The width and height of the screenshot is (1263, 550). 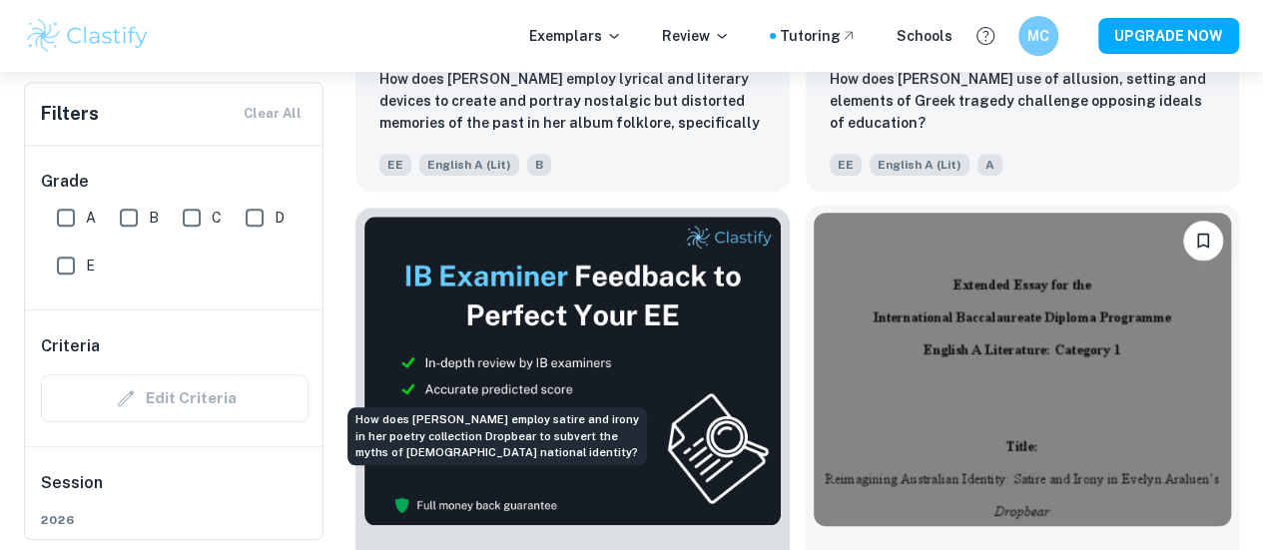 I want to click on h6: MC, so click(x=1038, y=36).